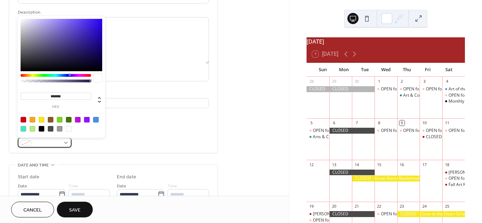  Describe the element at coordinates (454, 101) in the screenshot. I see `div: Monthly Paranormal Investigation` at that location.